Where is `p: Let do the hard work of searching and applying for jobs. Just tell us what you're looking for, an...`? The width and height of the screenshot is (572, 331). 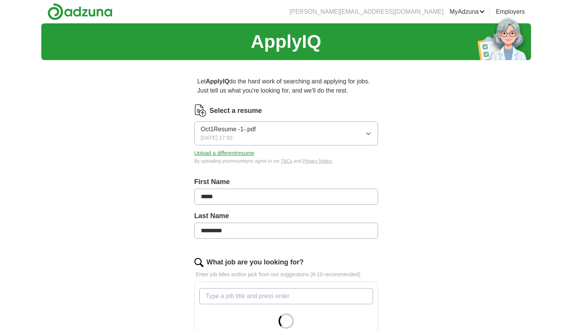 p: Let do the hard work of searching and applying for jobs. Just tell us what you're looking for, an... is located at coordinates (286, 86).